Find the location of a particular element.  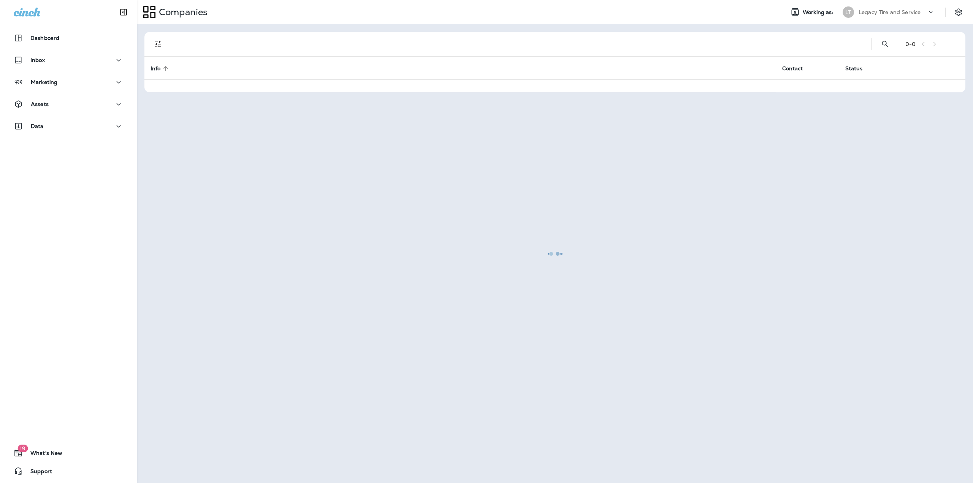

button: Inbox is located at coordinates (68, 60).